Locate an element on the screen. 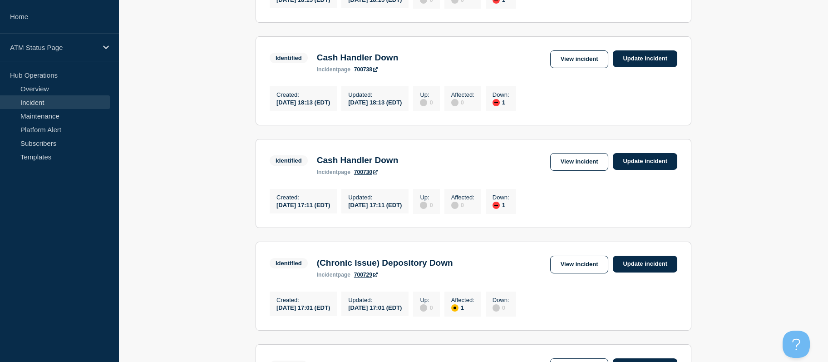 This screenshot has height=362, width=828. a: 700738 is located at coordinates (366, 69).